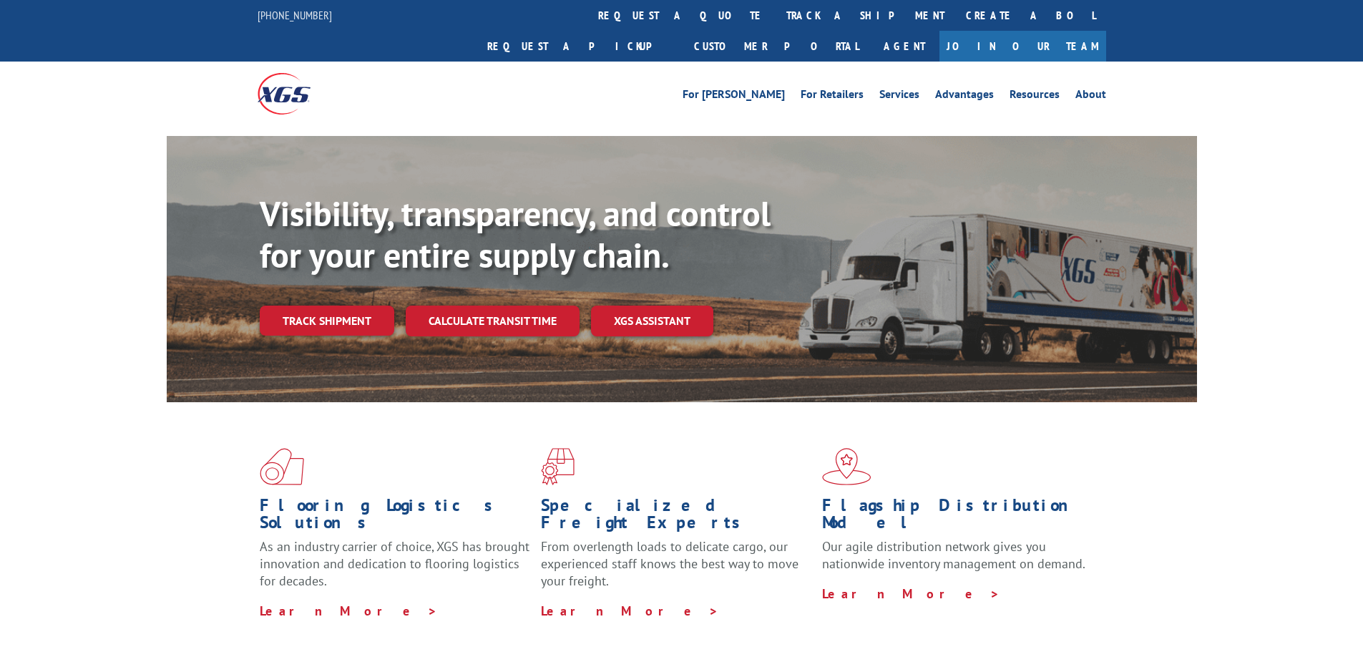 The width and height of the screenshot is (1363, 652). What do you see at coordinates (282, 467) in the screenshot?
I see `img: xgs-icon-total-supply-chain-intelligence-red` at bounding box center [282, 467].